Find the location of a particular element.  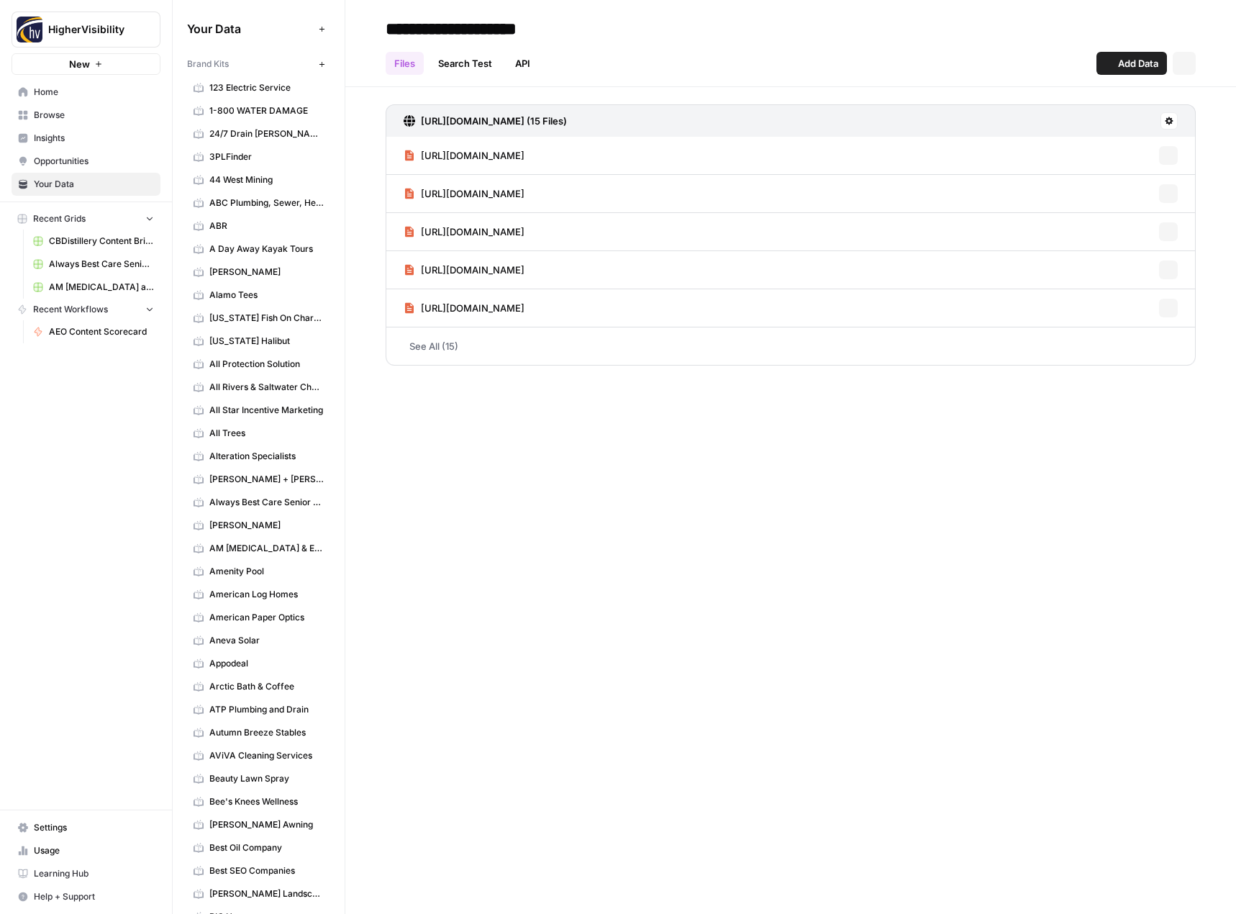

span: Browse is located at coordinates (94, 115).